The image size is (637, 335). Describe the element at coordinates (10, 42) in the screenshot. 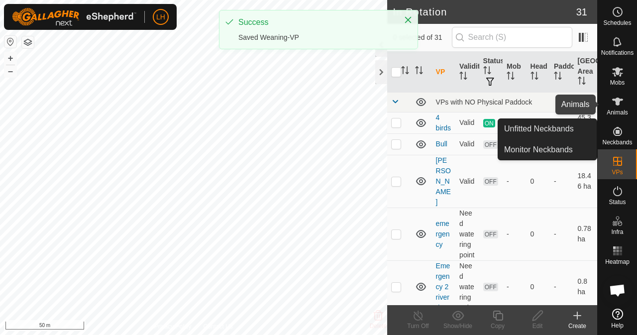

I see `button: Reset Map` at that location.